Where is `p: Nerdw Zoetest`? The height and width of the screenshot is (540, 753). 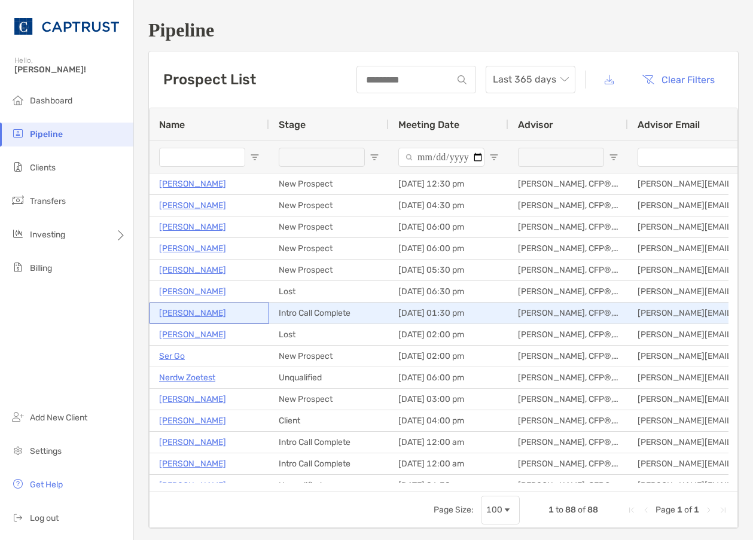 p: Nerdw Zoetest is located at coordinates (187, 377).